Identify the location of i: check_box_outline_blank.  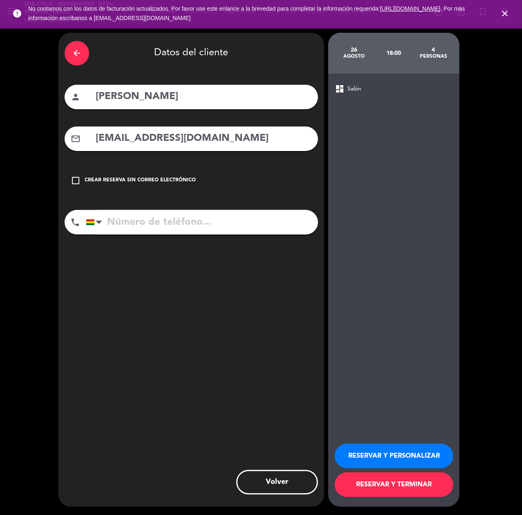
(76, 180).